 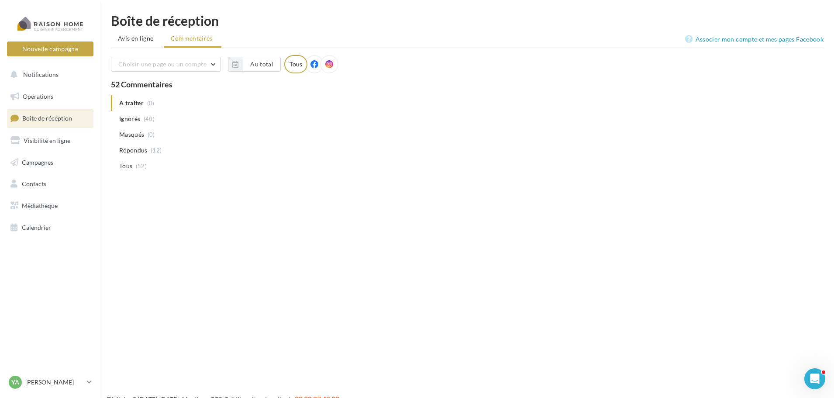 What do you see at coordinates (41, 74) in the screenshot?
I see `span: Notifications` at bounding box center [41, 74].